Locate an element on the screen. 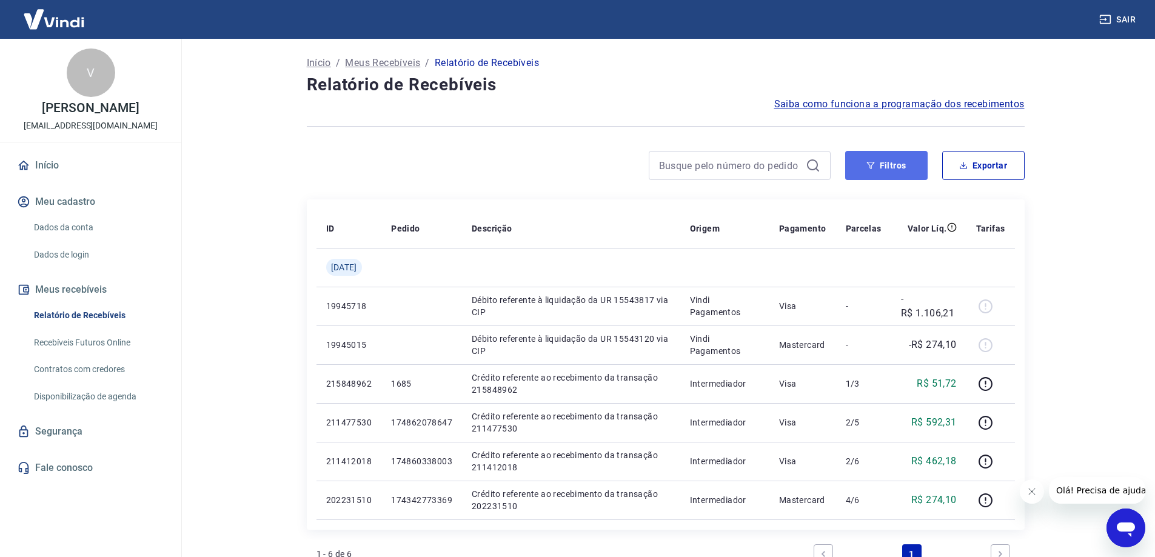  a: Contratos com credores is located at coordinates (98, 369).